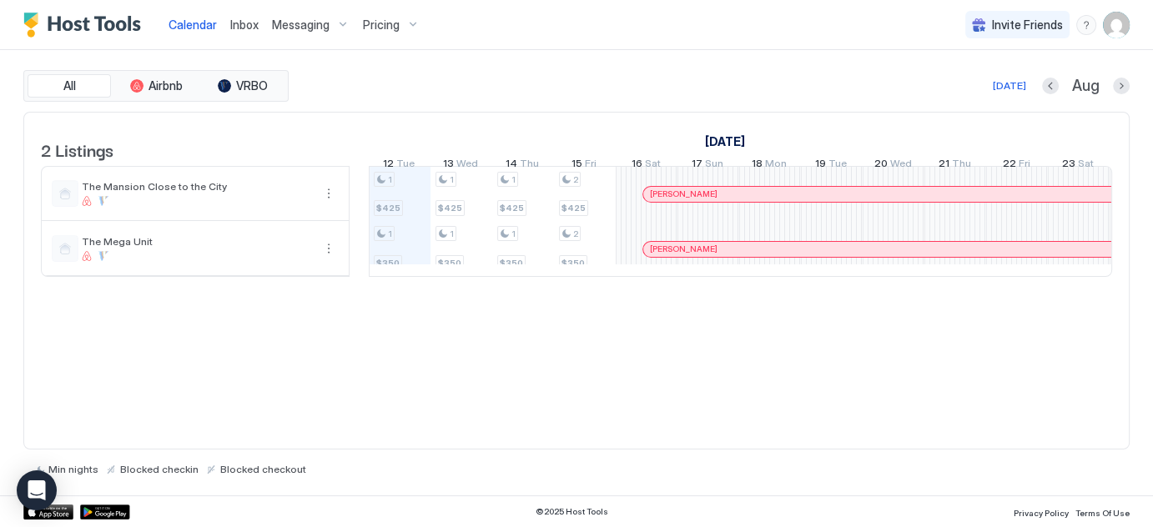  I want to click on span: The Mega Unit, so click(197, 241).